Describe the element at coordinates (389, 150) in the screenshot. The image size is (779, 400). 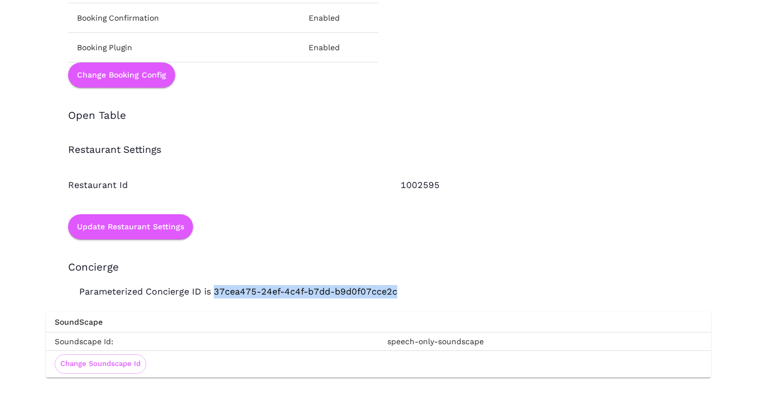
I see `h4: Restaurant Settings` at that location.